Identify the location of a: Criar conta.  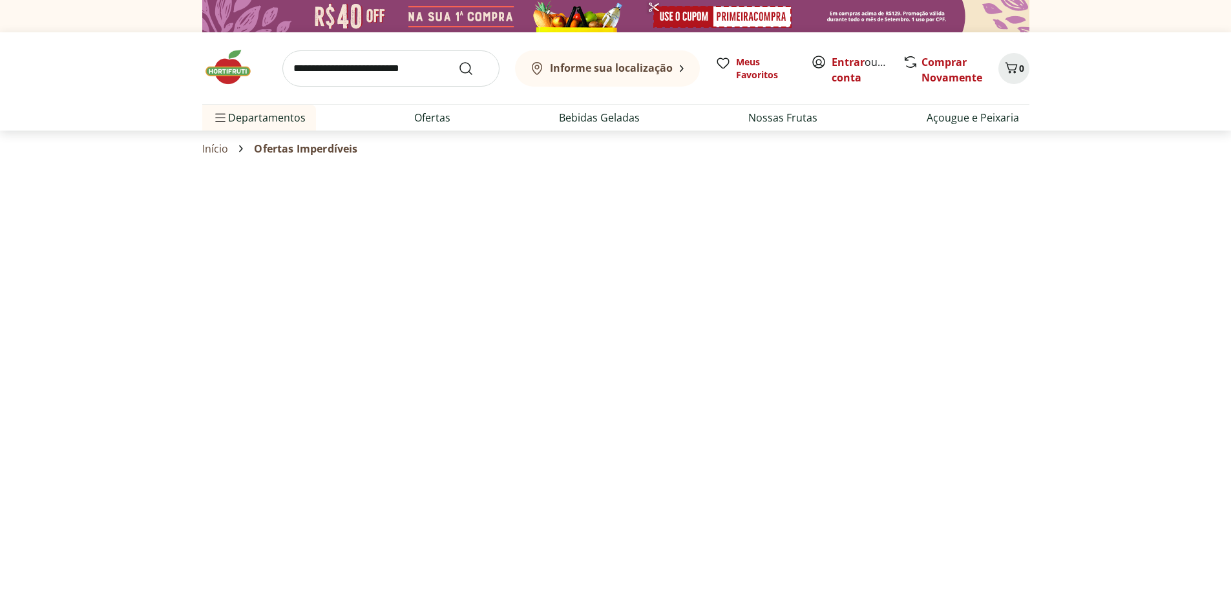
(868, 70).